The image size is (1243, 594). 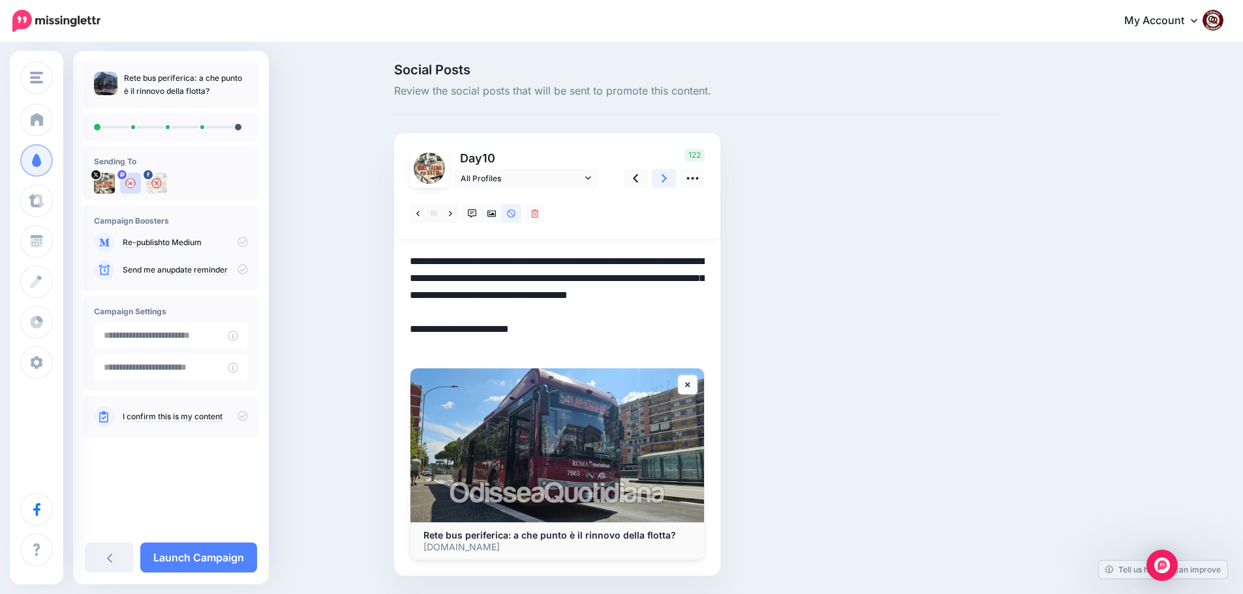 What do you see at coordinates (1162, 566) in the screenshot?
I see `div: Open Intercom Messenger` at bounding box center [1162, 566].